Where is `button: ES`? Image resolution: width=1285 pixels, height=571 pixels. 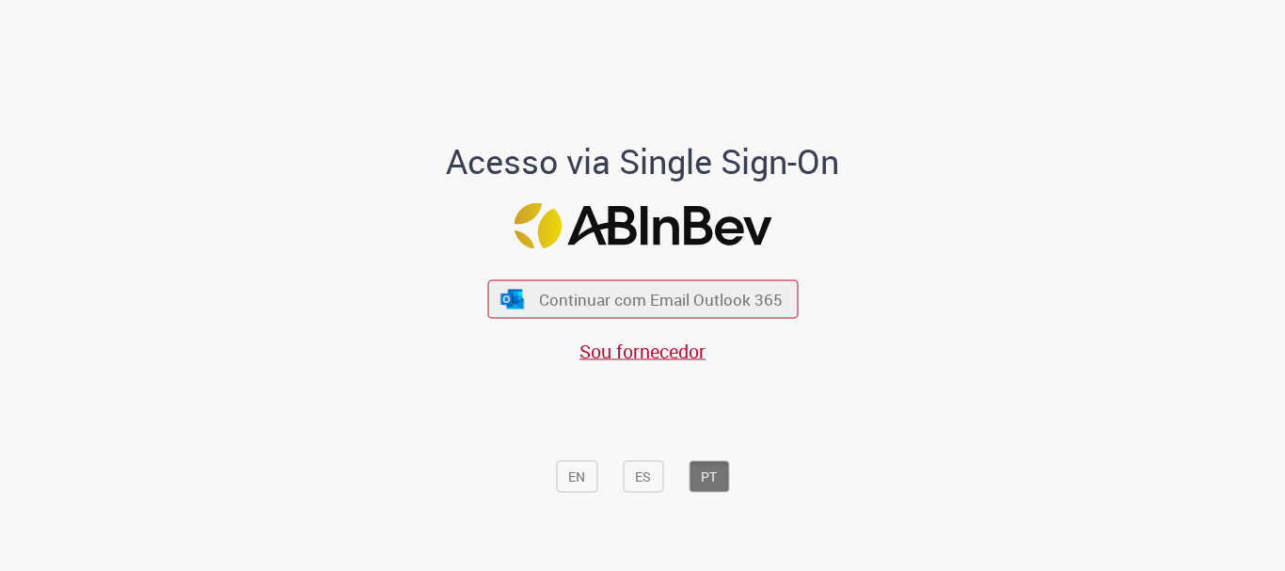
button: ES is located at coordinates (642, 477).